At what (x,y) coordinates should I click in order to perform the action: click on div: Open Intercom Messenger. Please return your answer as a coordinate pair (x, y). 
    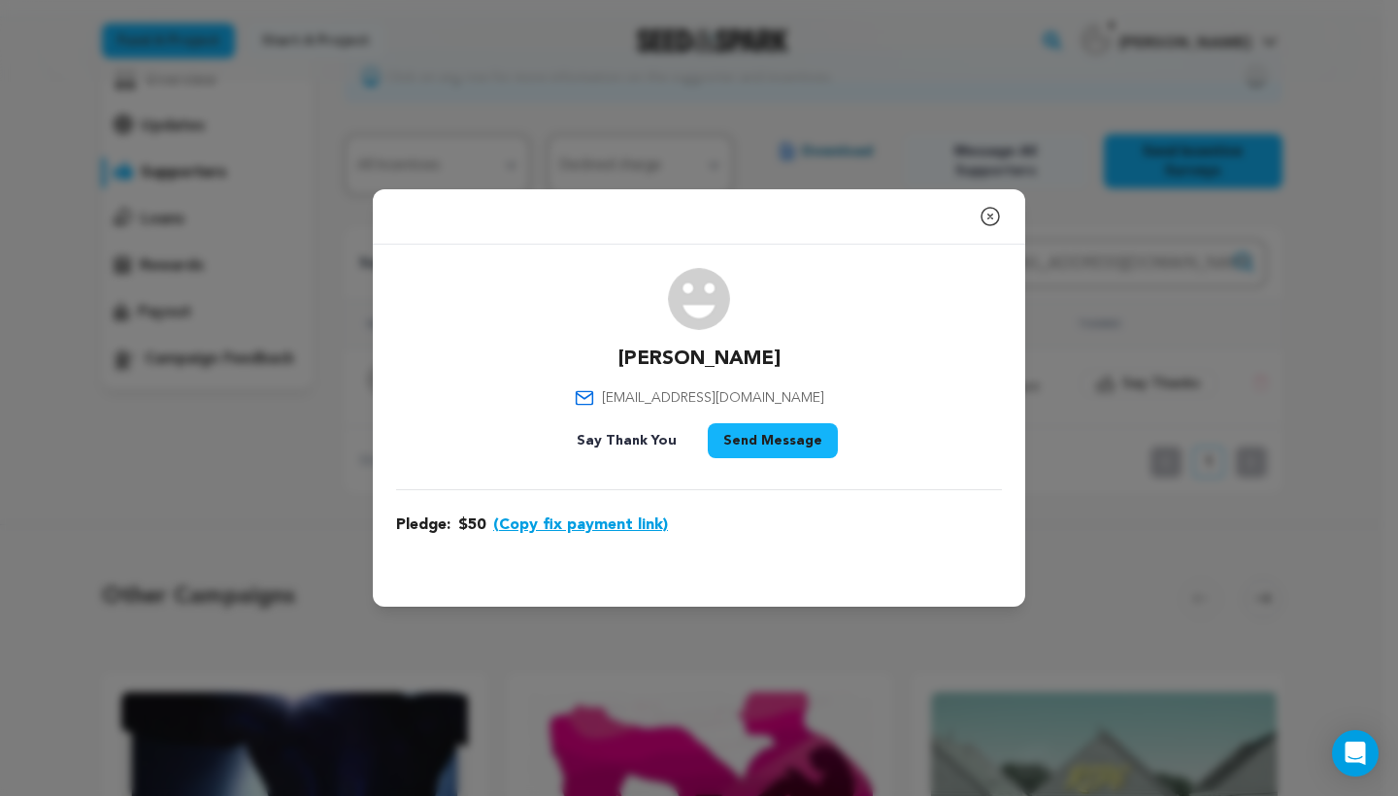
    Looking at the image, I should click on (1355, 753).